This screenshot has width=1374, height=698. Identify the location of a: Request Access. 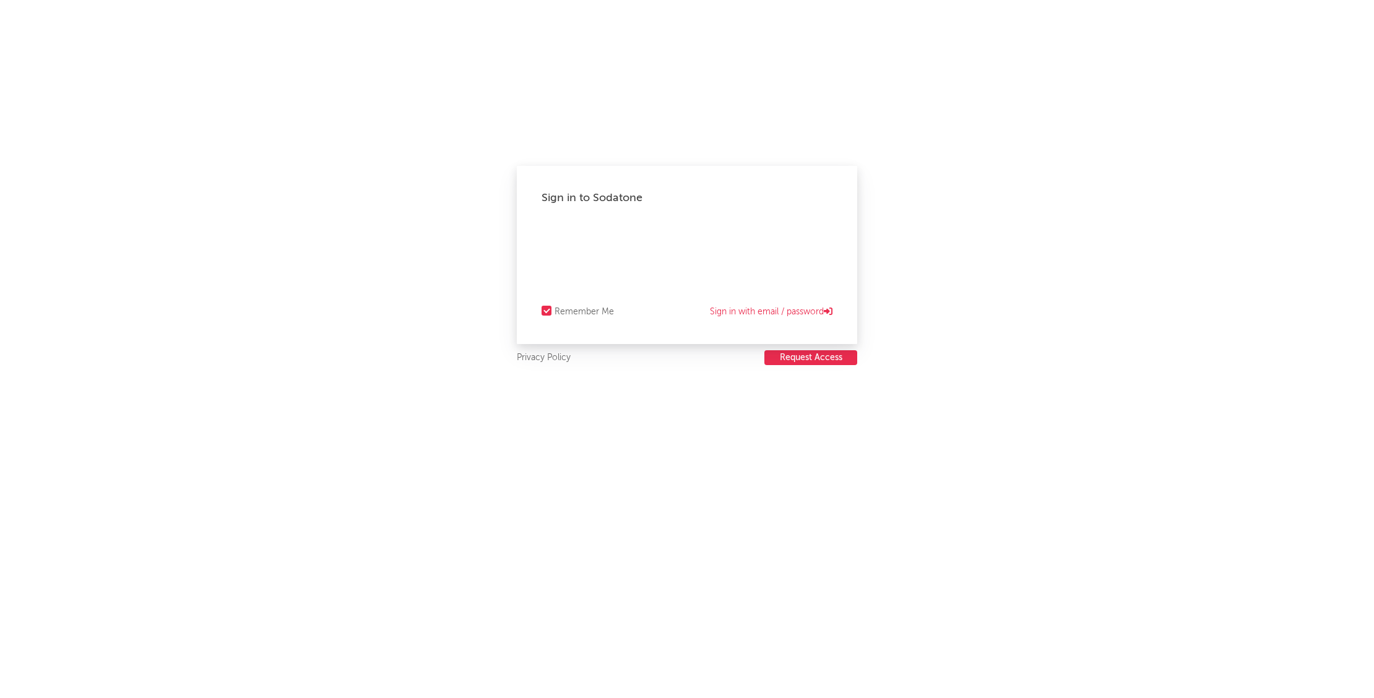
(811, 358).